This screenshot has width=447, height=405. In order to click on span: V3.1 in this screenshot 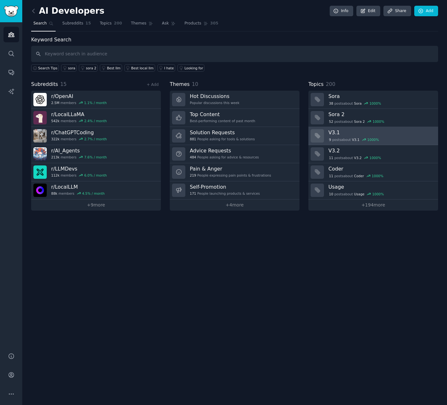, I will do `click(356, 140)`.